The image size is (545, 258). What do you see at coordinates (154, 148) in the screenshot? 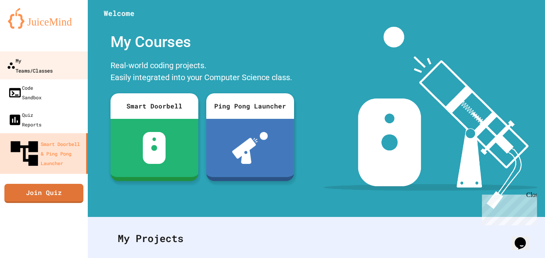
I see `img: sdb-white.svg` at bounding box center [154, 148].